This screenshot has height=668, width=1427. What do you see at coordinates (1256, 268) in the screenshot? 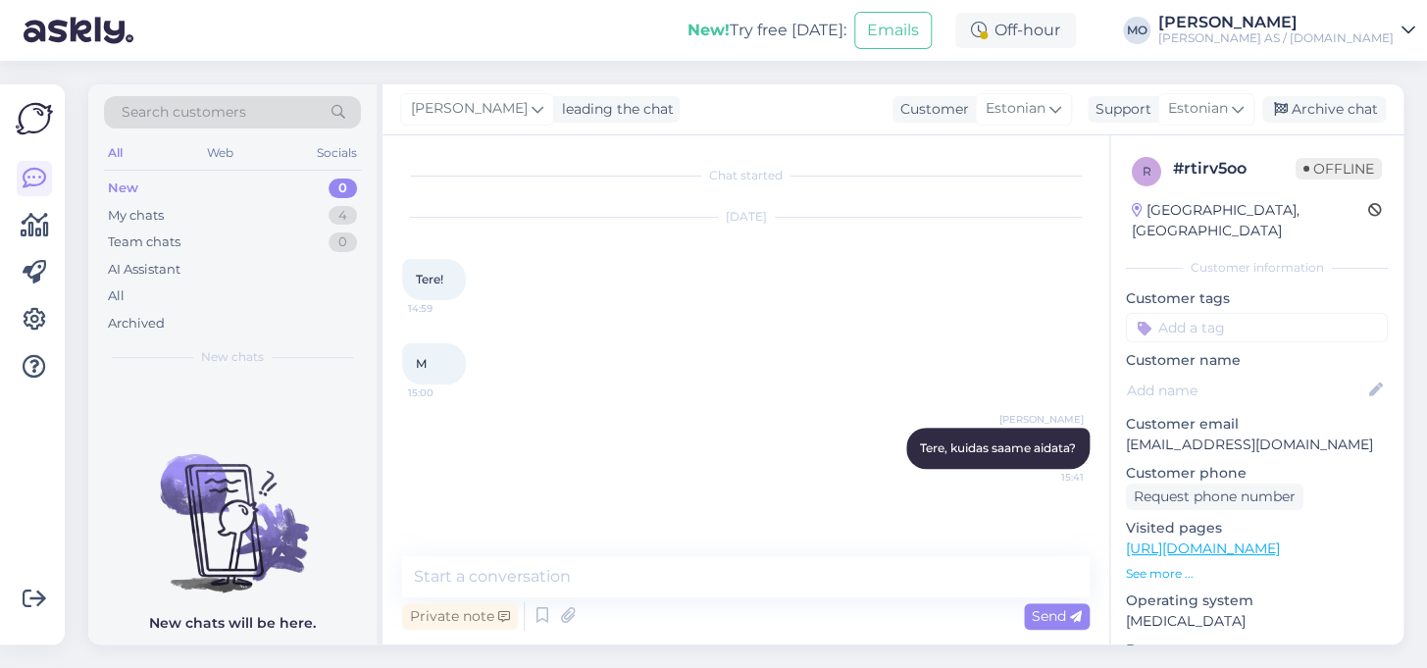
I see `div: Customer information` at bounding box center [1256, 268].